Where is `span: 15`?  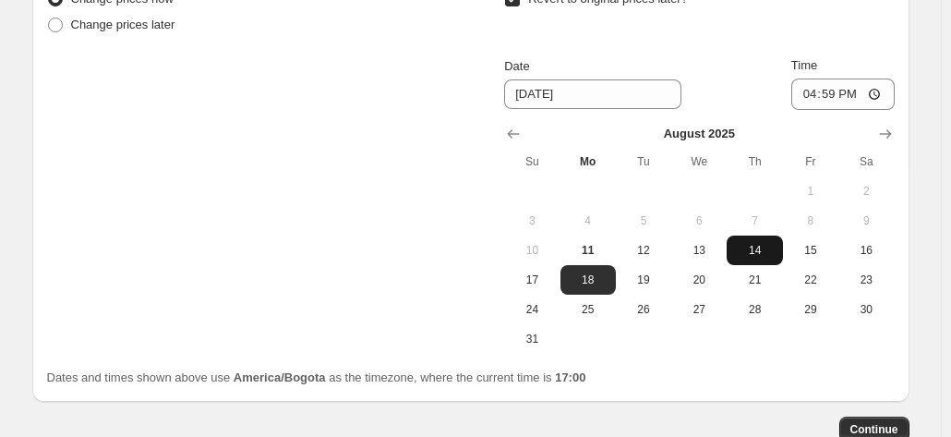 span: 15 is located at coordinates (811, 250).